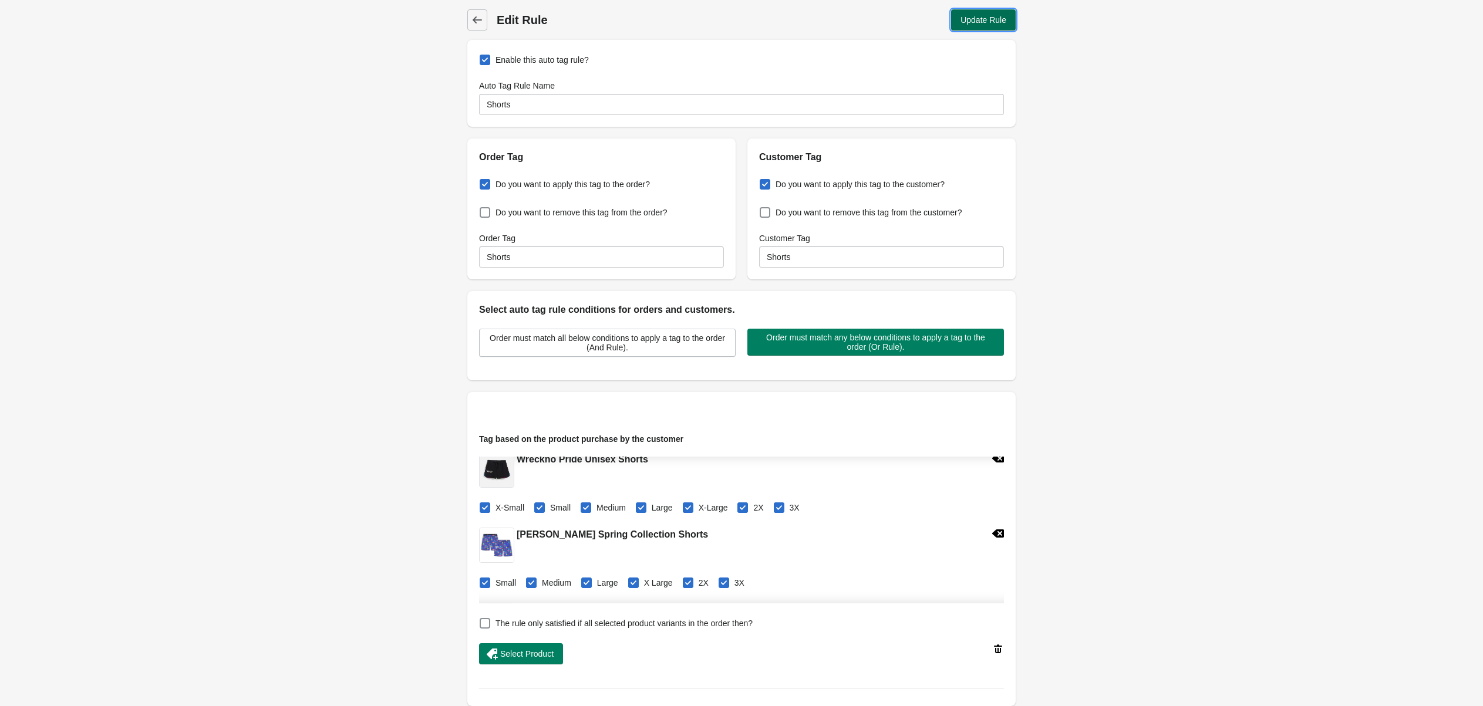 The width and height of the screenshot is (1483, 706). What do you see at coordinates (713, 508) in the screenshot?
I see `span: X-Large` at bounding box center [713, 508].